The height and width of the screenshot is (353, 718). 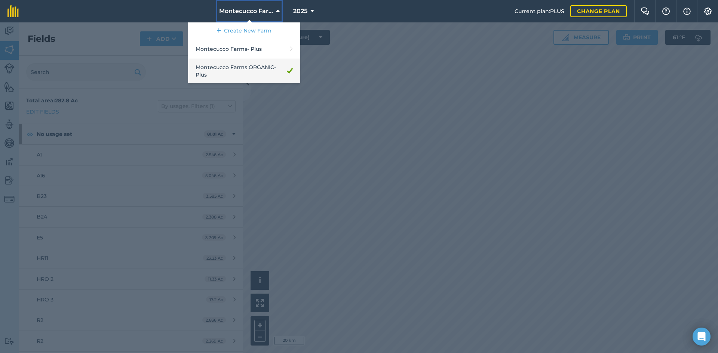 I want to click on a: Montecucco Farms ORGANIC- Plus, so click(x=244, y=71).